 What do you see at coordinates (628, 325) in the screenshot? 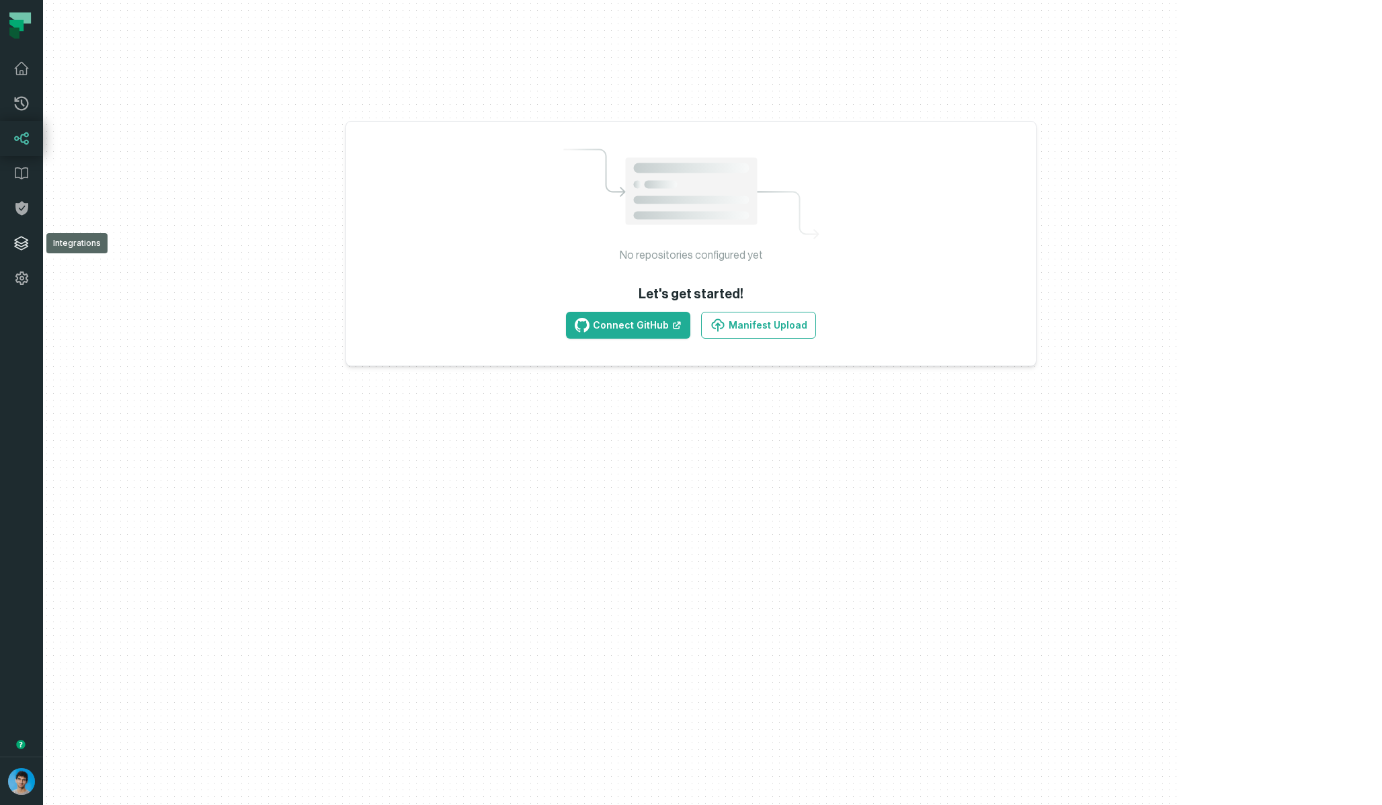
I see `a: Connect GitHub` at bounding box center [628, 325].